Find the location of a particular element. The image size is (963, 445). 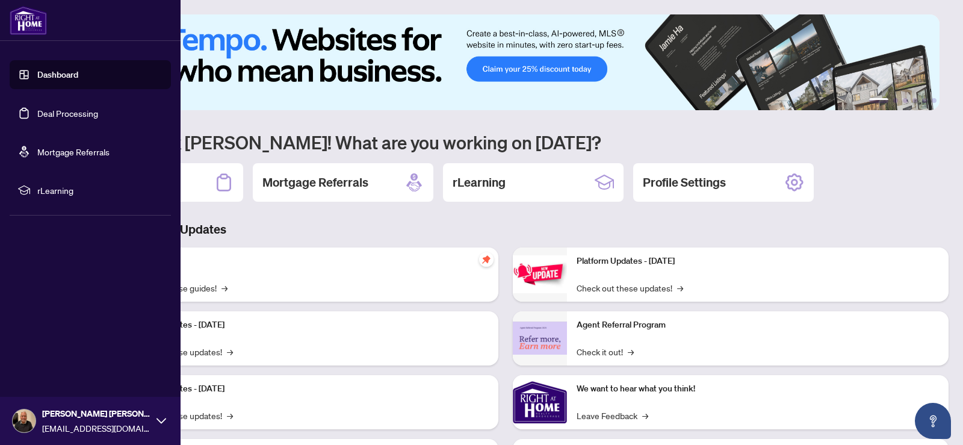

h2: Mortgage Referrals is located at coordinates (316, 182).